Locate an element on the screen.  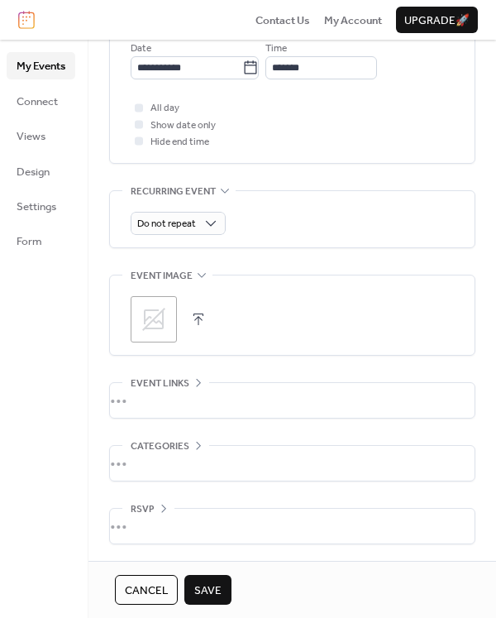
span: Event image is located at coordinates (161, 276).